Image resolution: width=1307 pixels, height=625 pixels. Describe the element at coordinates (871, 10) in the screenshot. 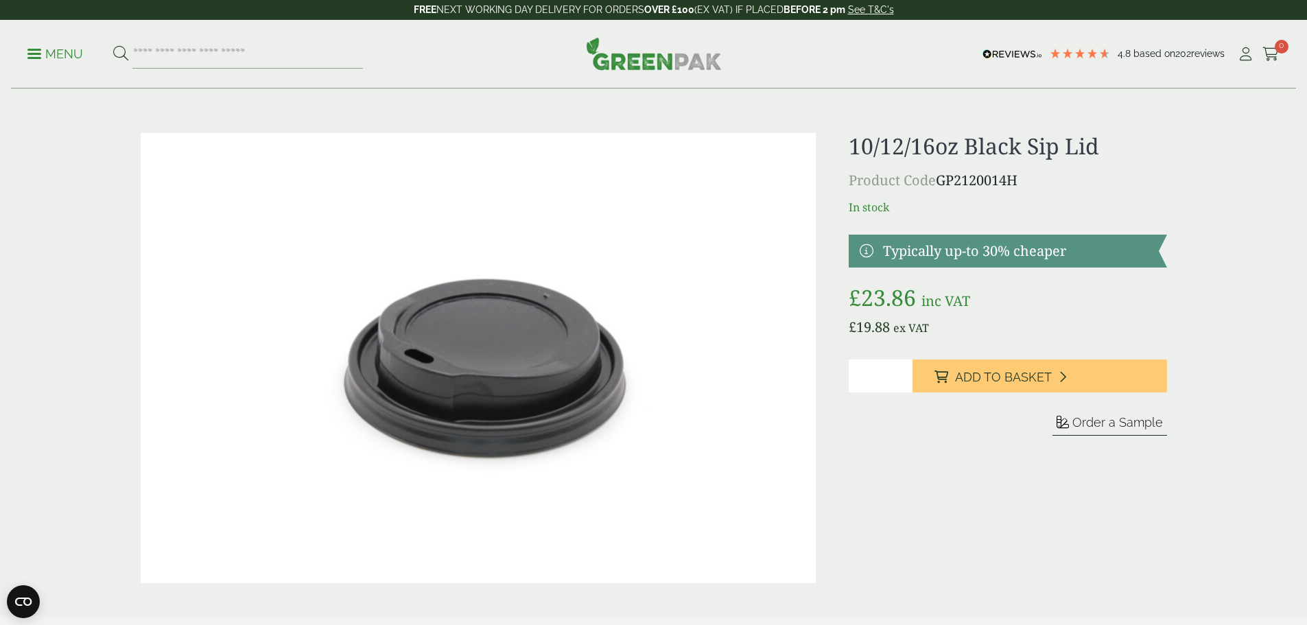

I see `a: See T&C's` at that location.